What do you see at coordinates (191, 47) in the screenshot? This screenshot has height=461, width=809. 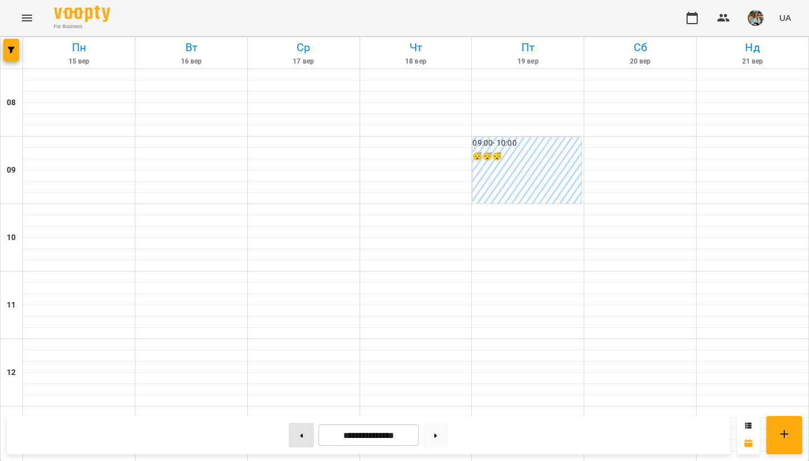 I see `h6: Вт` at bounding box center [191, 47].